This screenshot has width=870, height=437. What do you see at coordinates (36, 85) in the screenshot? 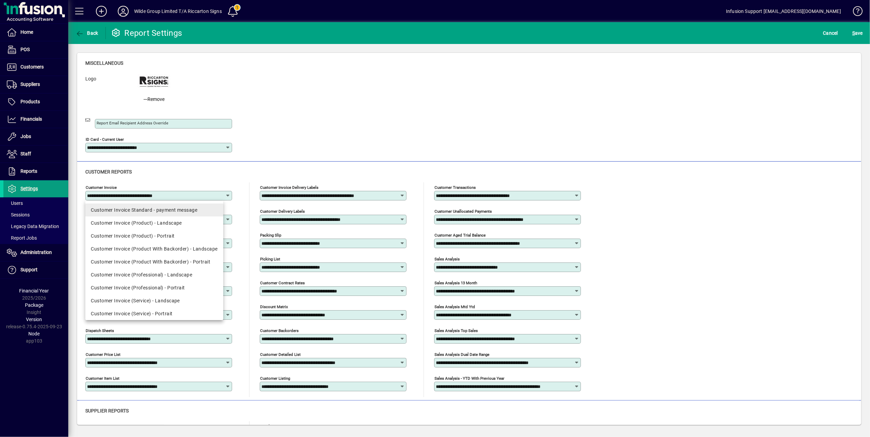
I see `a: Suppliers` at bounding box center [36, 85].